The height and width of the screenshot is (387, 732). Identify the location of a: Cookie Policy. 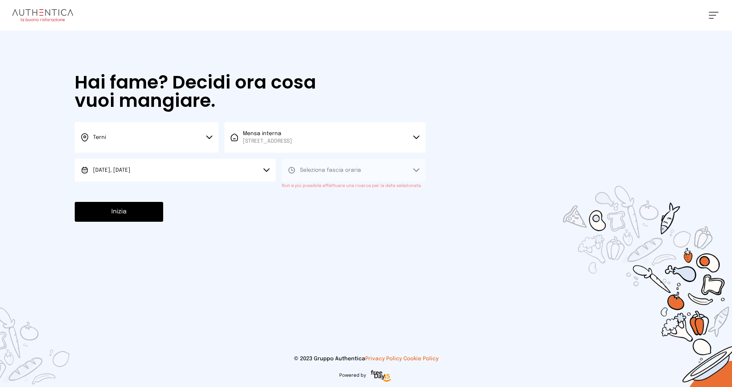
(421, 358).